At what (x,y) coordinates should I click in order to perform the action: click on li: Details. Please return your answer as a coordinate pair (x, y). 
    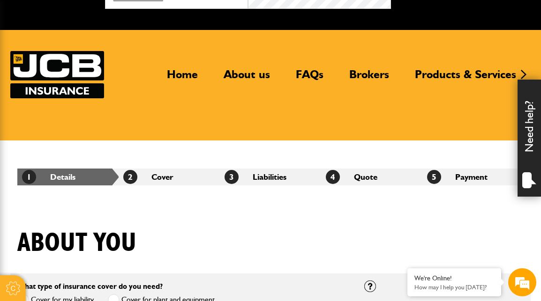
    Looking at the image, I should click on (68, 177).